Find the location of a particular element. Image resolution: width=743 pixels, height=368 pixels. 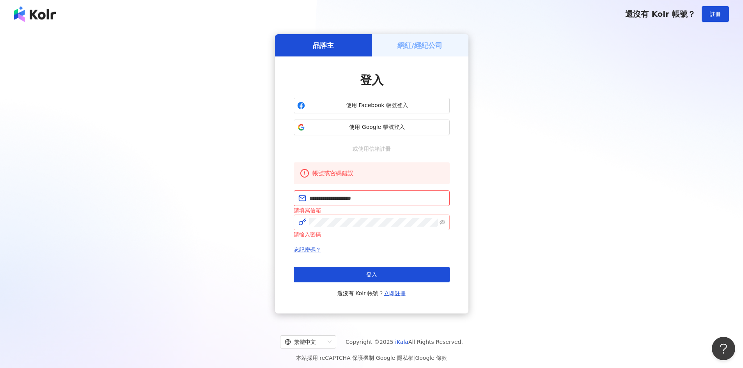

a: 立即註冊 is located at coordinates (395, 294).